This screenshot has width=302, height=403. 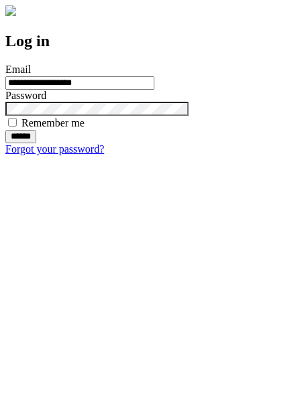 I want to click on label: Email, so click(x=18, y=69).